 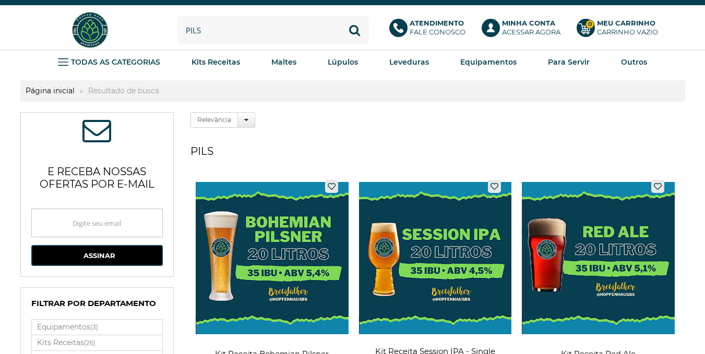 What do you see at coordinates (343, 62) in the screenshot?
I see `a: Lúpulos` at bounding box center [343, 62].